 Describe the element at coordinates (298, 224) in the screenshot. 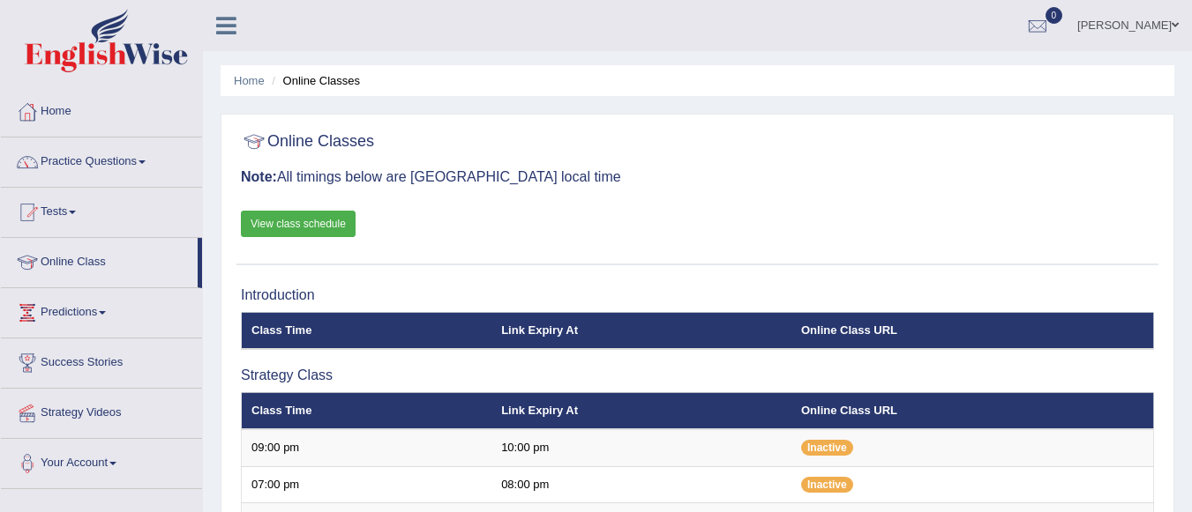

I see `a: View class schedule` at that location.